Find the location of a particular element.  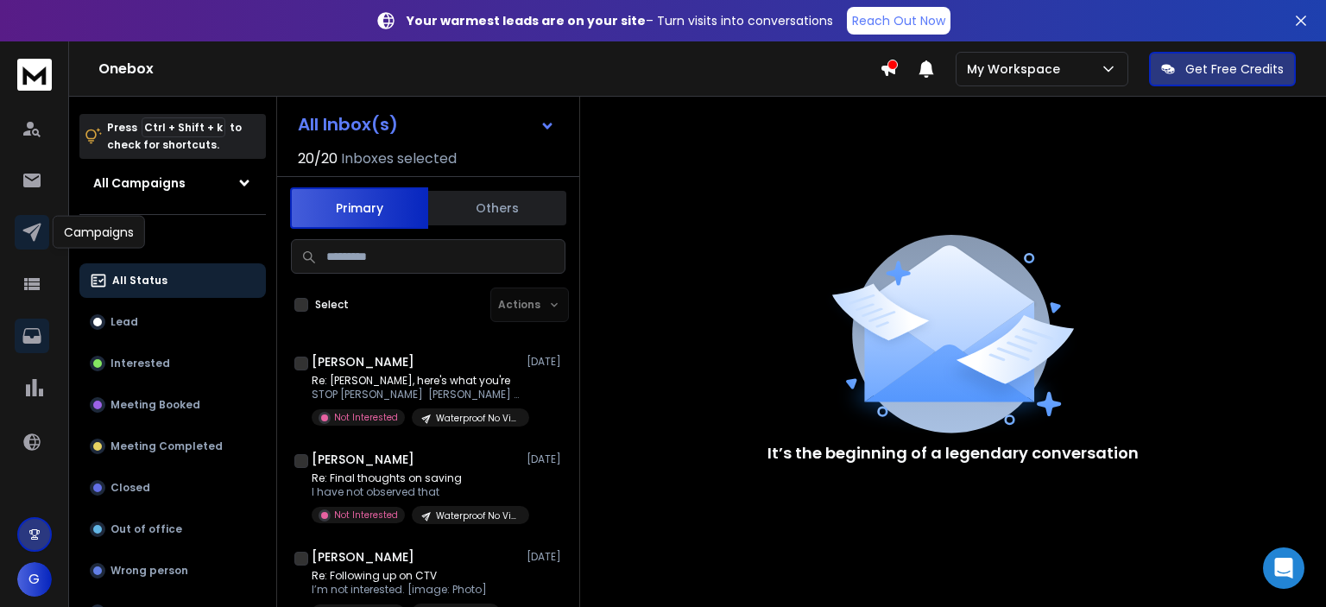

button: Meeting Completed is located at coordinates (173, 446).